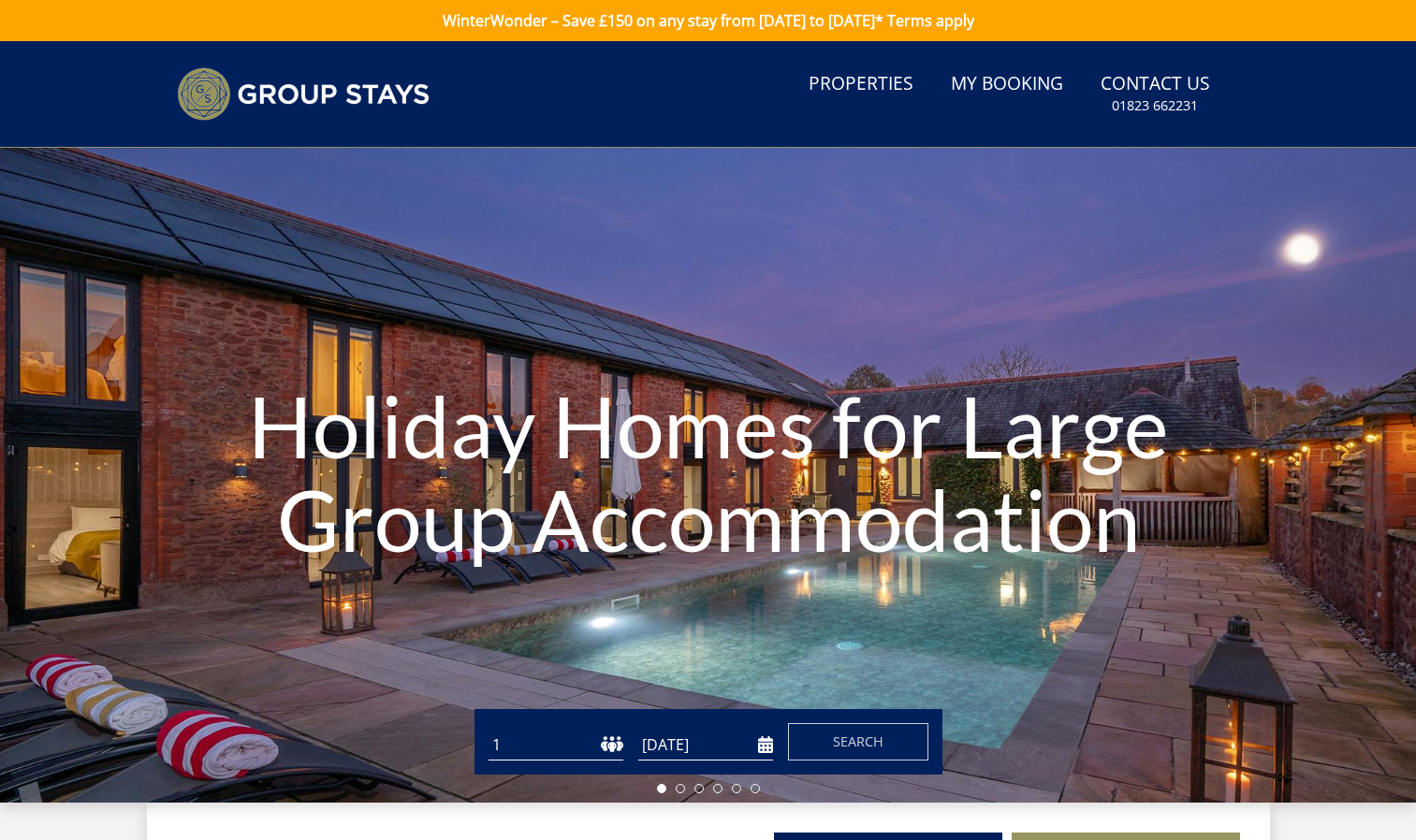  What do you see at coordinates (708, 473) in the screenshot?
I see `h1: Holiday Homes for Large Group Accommodation` at bounding box center [708, 473].